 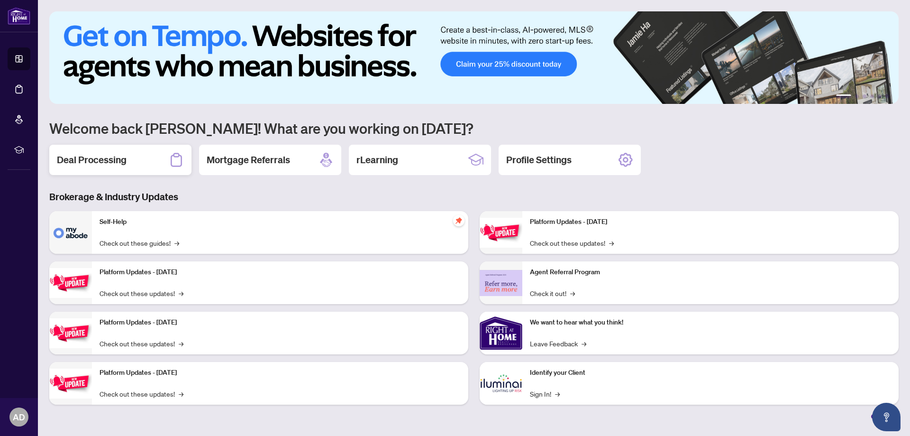 What do you see at coordinates (71, 333) in the screenshot?
I see `img: Platform Updates - July 21, 2025` at bounding box center [71, 333].